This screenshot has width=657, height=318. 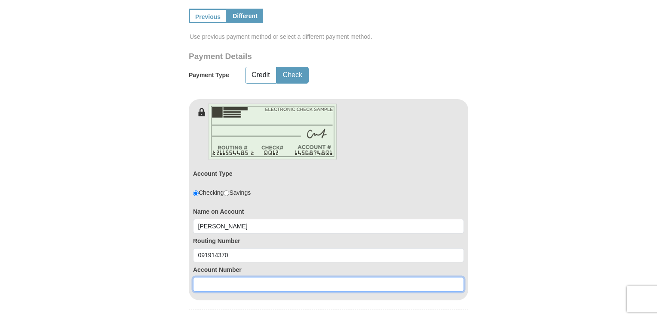 I want to click on label: Account Number, so click(x=329, y=269).